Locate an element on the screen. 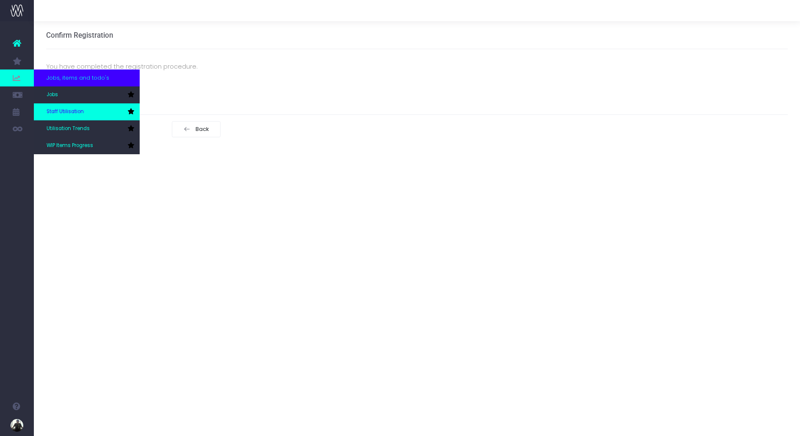  span: WIP Items Progress is located at coordinates (70, 146).